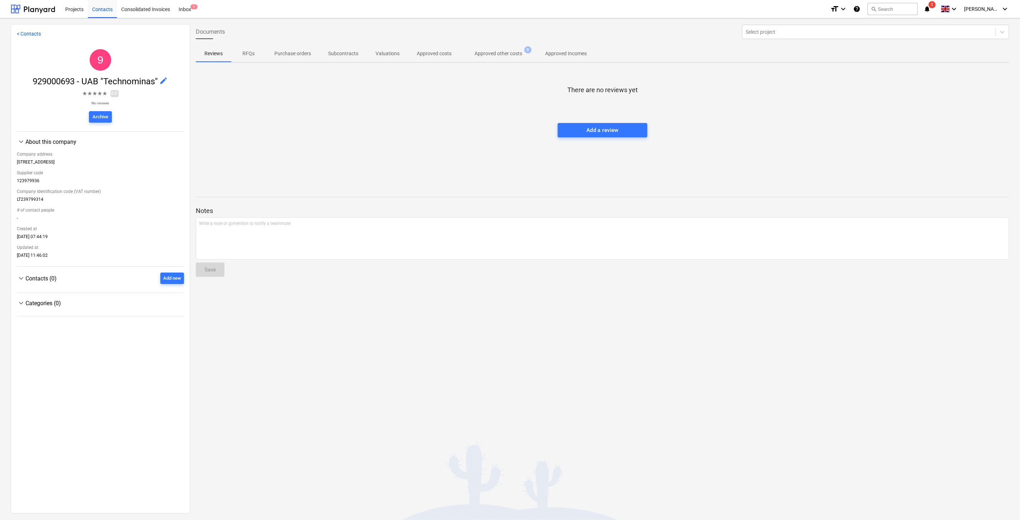 The width and height of the screenshot is (1020, 520). I want to click on button: Add new, so click(172, 278).